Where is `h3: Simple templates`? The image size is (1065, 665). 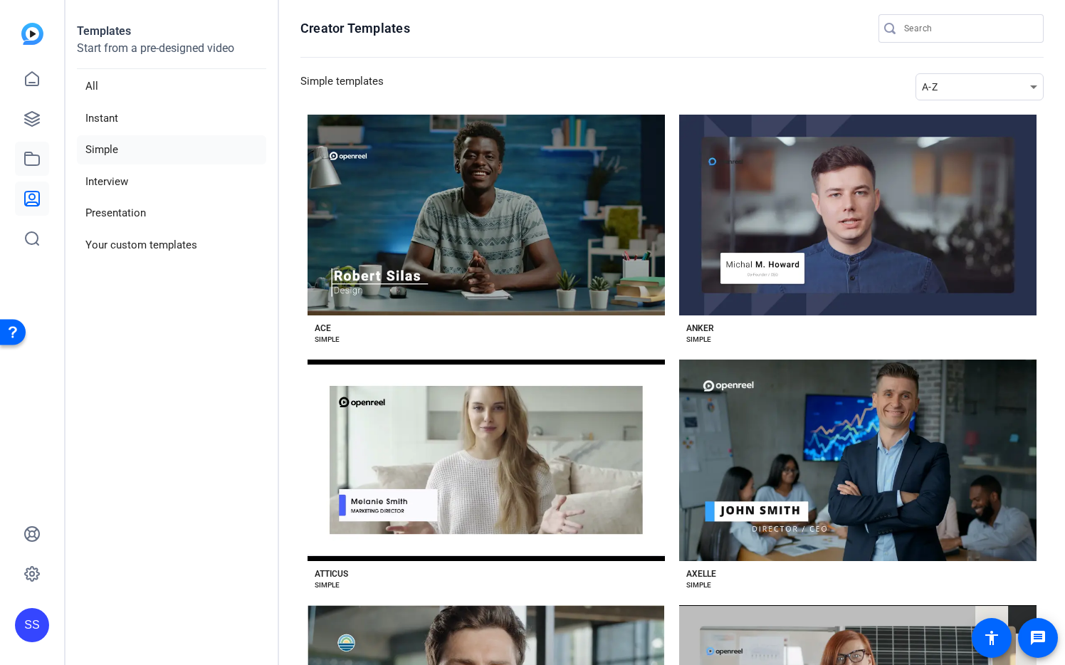
h3: Simple templates is located at coordinates (342, 87).